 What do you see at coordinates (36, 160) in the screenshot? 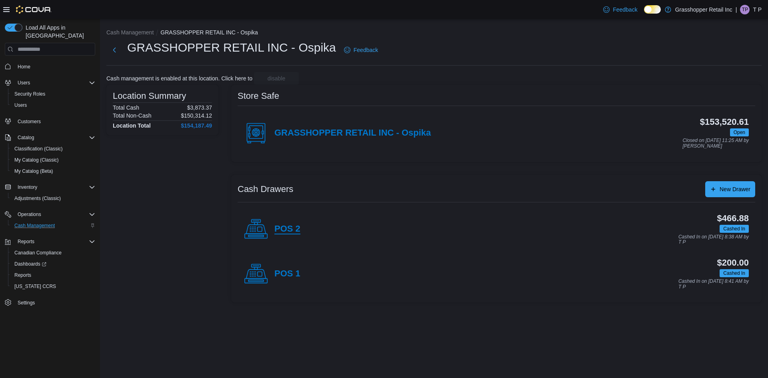
I see `a: My Catalog (Classic)` at bounding box center [36, 160].